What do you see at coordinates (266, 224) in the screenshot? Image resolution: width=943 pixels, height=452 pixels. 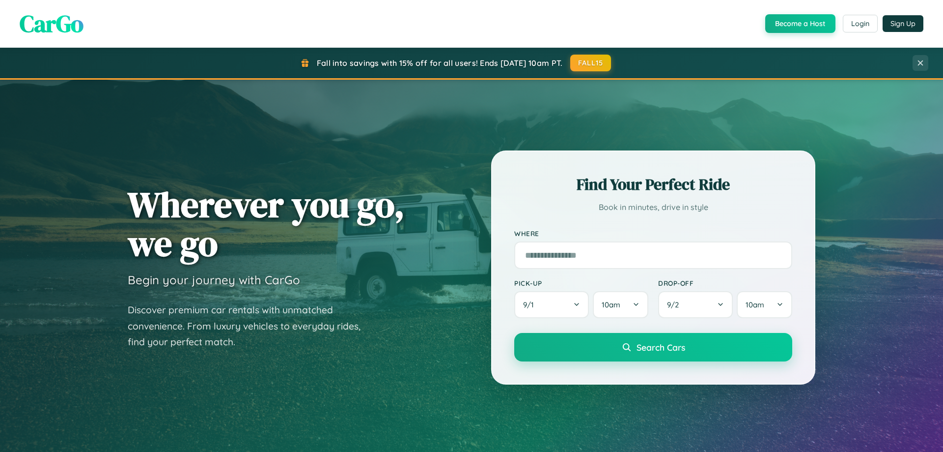 I see `h1: Wherever you go, we go` at bounding box center [266, 224].